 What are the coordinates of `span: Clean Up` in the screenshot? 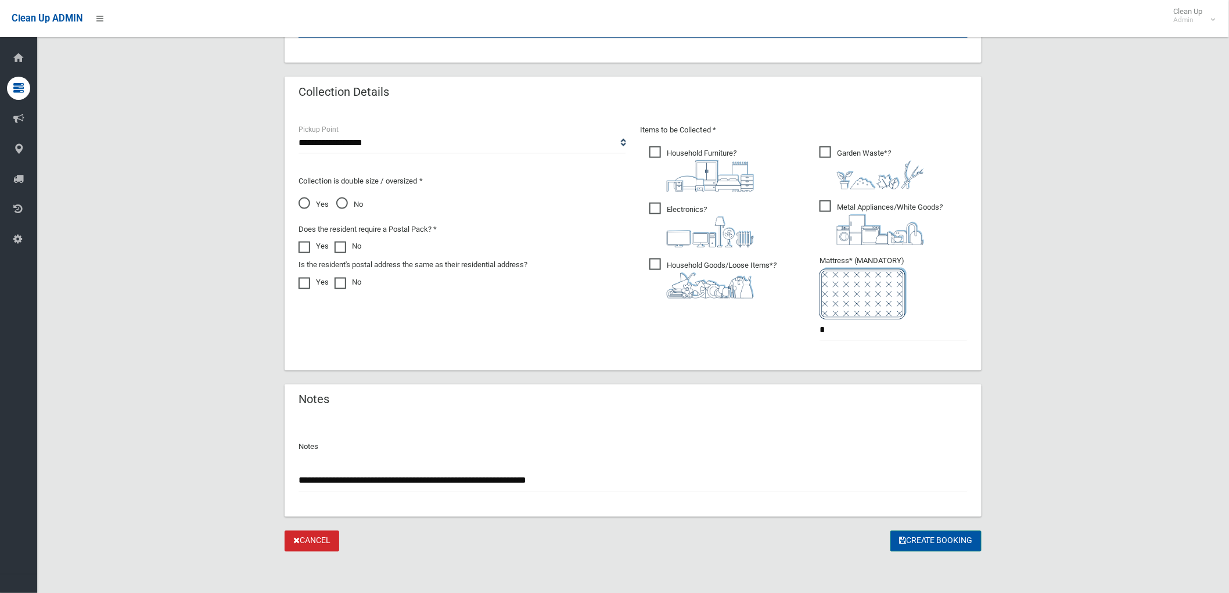 It's located at (1191, 16).